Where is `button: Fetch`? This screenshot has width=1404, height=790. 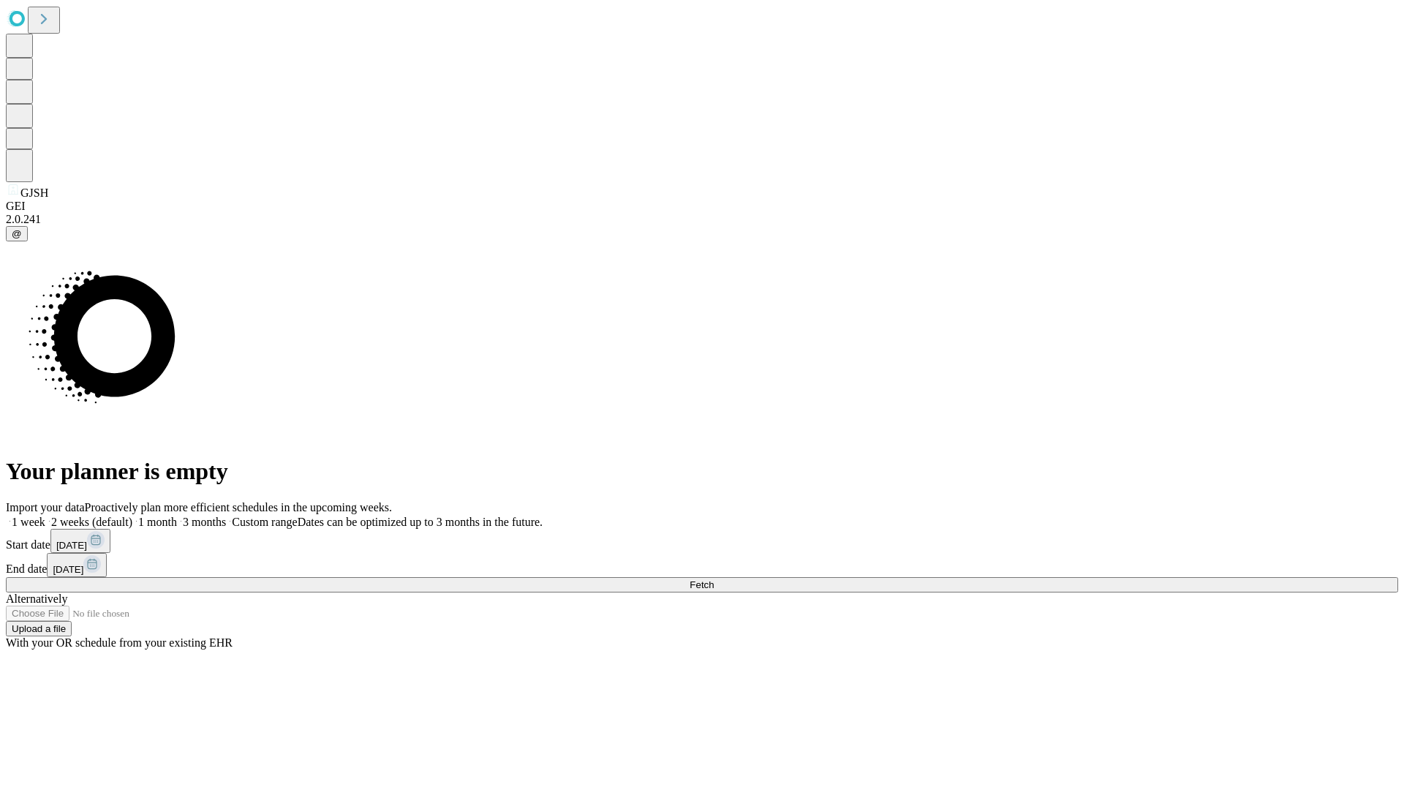 button: Fetch is located at coordinates (702, 584).